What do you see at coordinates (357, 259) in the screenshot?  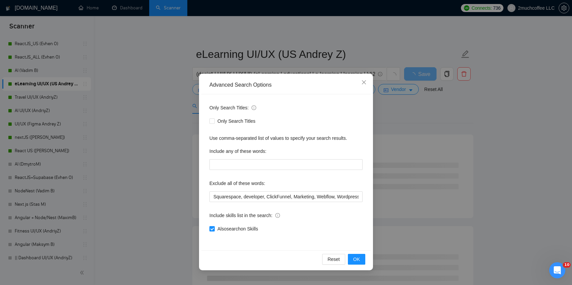 I see `span: OK` at bounding box center [357, 259].